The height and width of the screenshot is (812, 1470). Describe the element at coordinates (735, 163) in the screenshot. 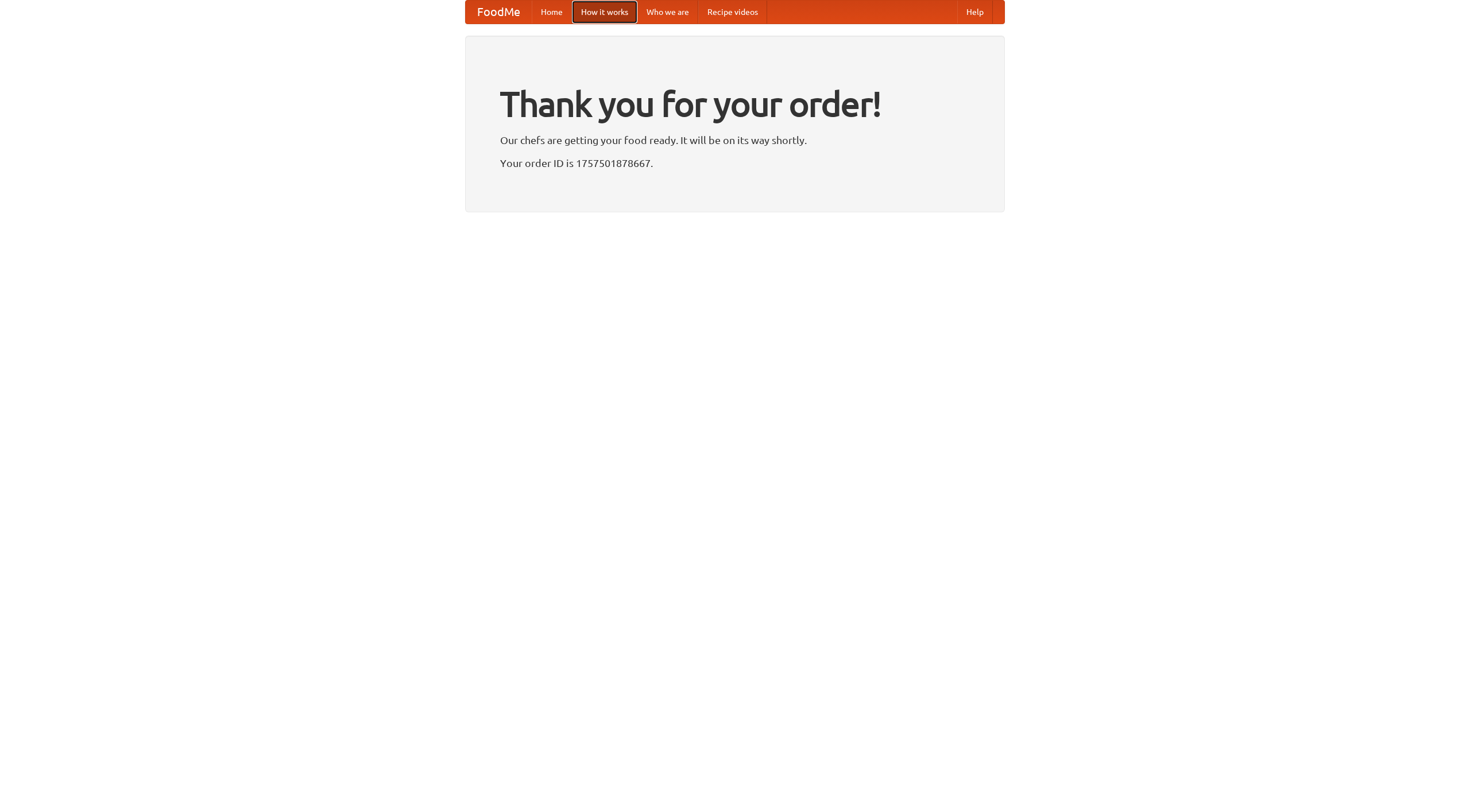

I see `p: Your order ID is 1757501878667.` at that location.